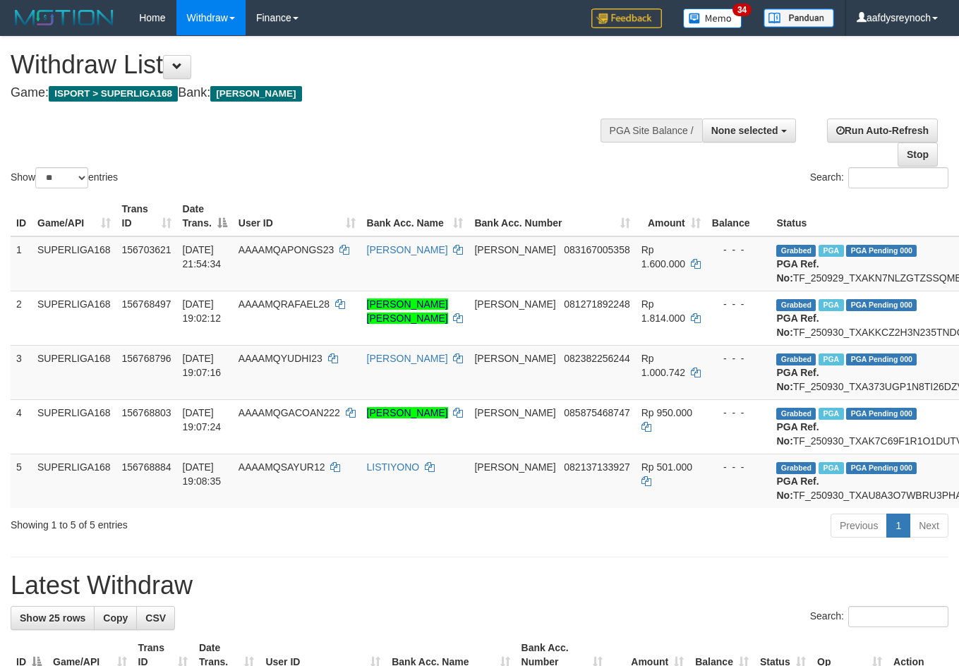 This screenshot has height=666, width=959. I want to click on a: Run Auto-Refresh, so click(882, 131).